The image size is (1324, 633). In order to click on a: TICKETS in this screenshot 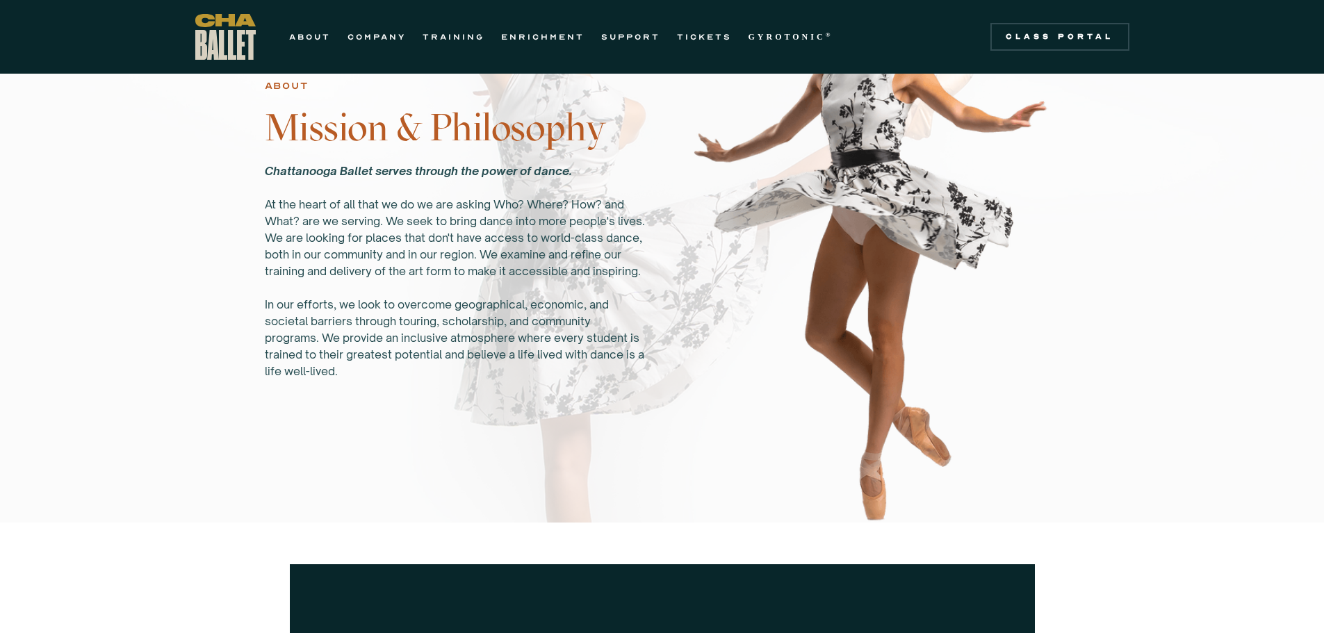, I will do `click(704, 37)`.